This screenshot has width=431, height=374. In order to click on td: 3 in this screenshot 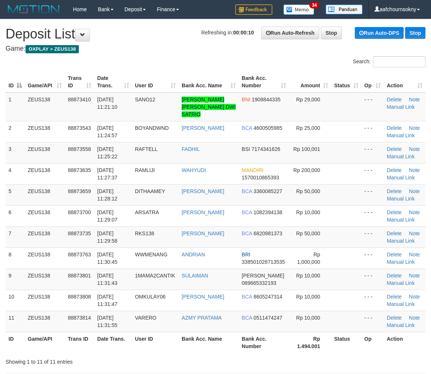, I will do `click(15, 152)`.